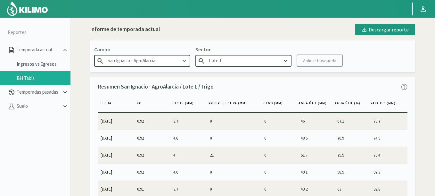 The height and width of the screenshot is (196, 435). What do you see at coordinates (27, 9) in the screenshot?
I see `img: Kilimo` at bounding box center [27, 9].